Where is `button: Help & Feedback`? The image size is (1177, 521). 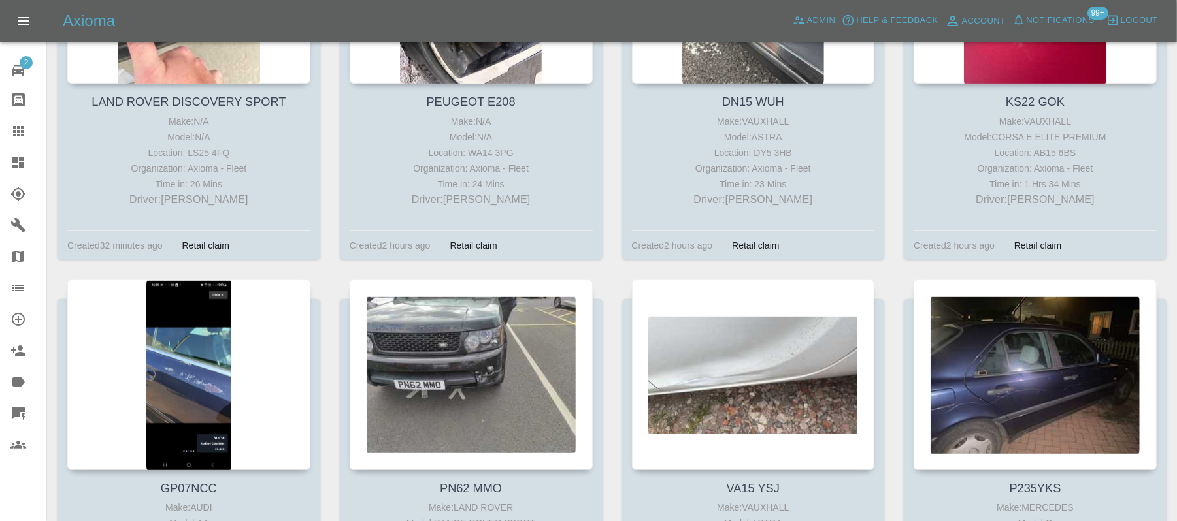
button: Help & Feedback is located at coordinates (889, 20).